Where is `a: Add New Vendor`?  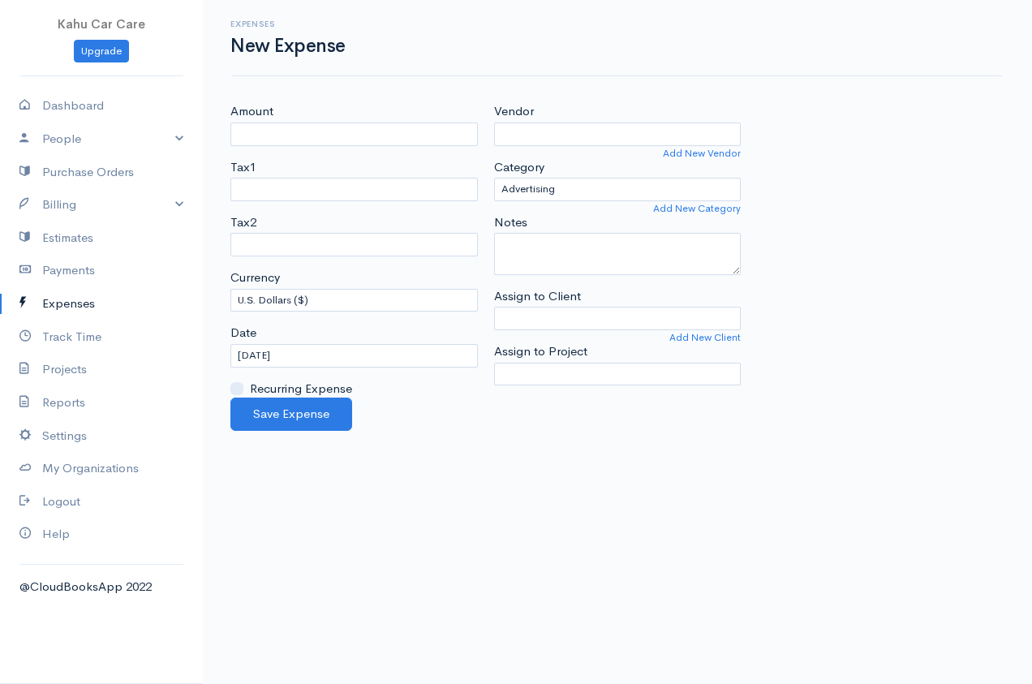
a: Add New Vendor is located at coordinates (702, 153).